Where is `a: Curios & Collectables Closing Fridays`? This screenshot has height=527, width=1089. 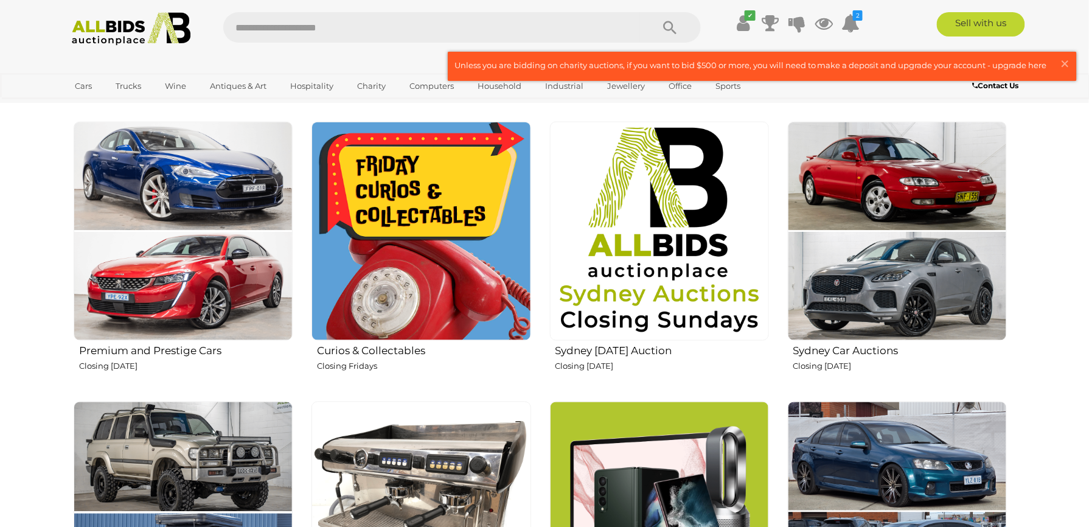
a: Curios & Collectables Closing Fridays is located at coordinates (420, 256).